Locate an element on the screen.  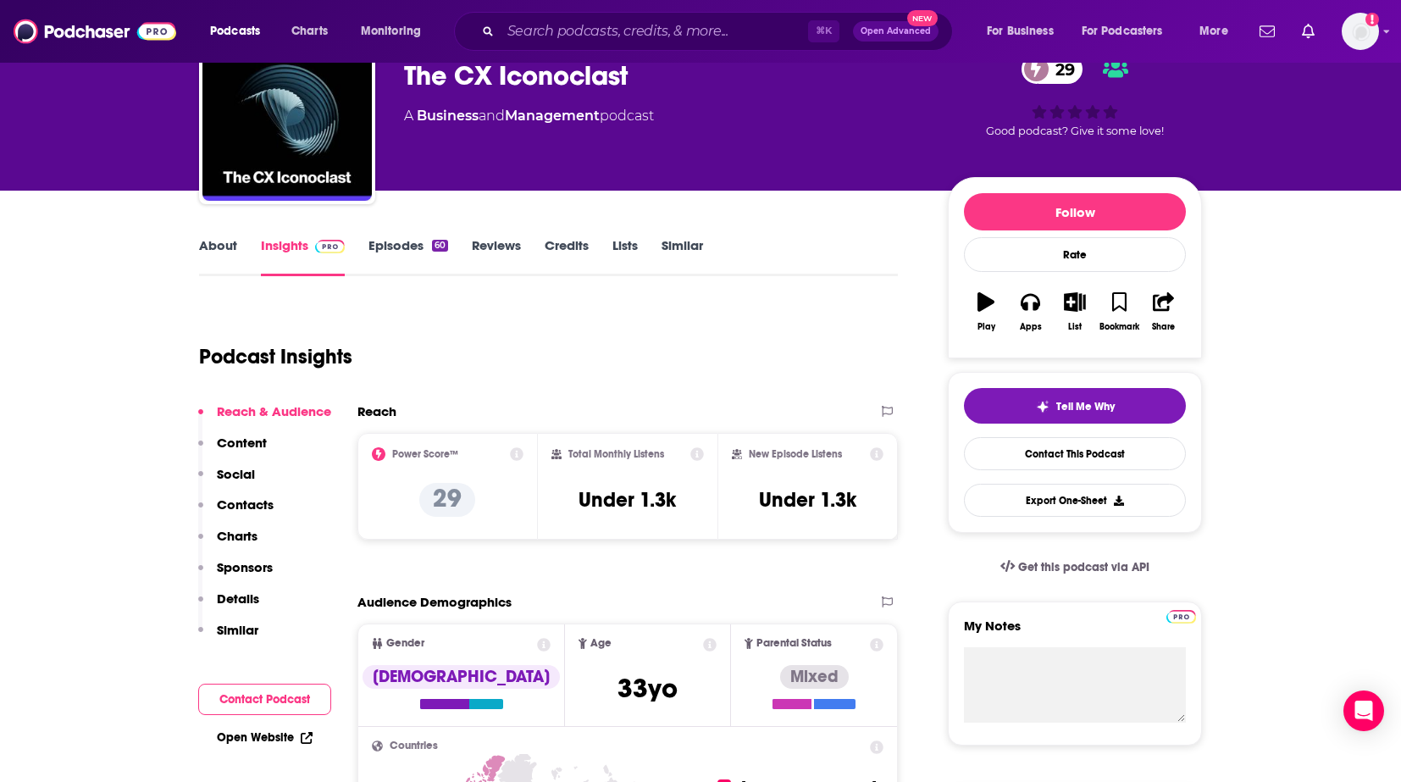
h2: Total Monthly Listens is located at coordinates (616, 454).